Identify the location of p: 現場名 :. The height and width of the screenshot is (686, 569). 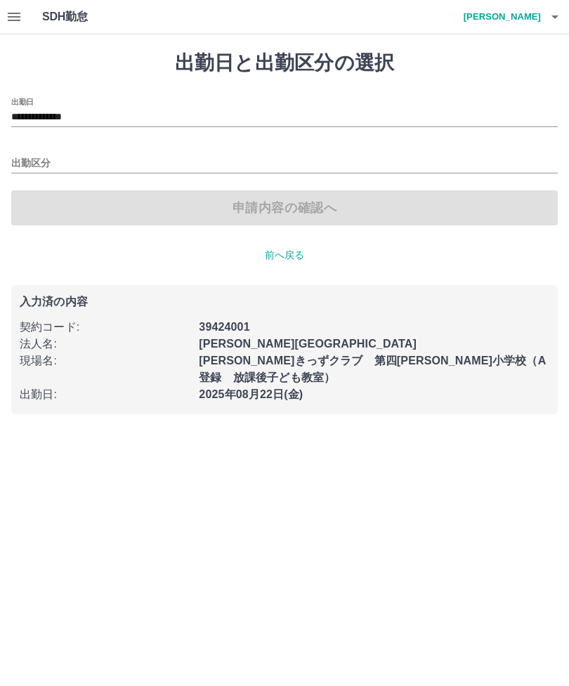
(105, 361).